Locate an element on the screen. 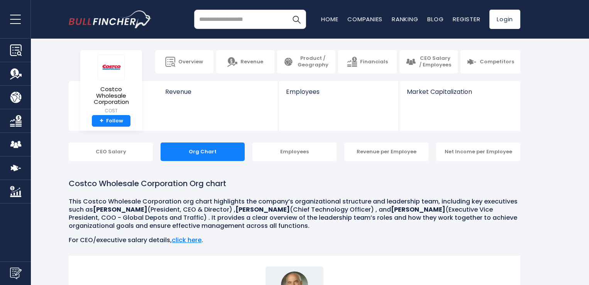 This screenshot has width=589, height=285. div: Net Income per Employee is located at coordinates (478, 152).